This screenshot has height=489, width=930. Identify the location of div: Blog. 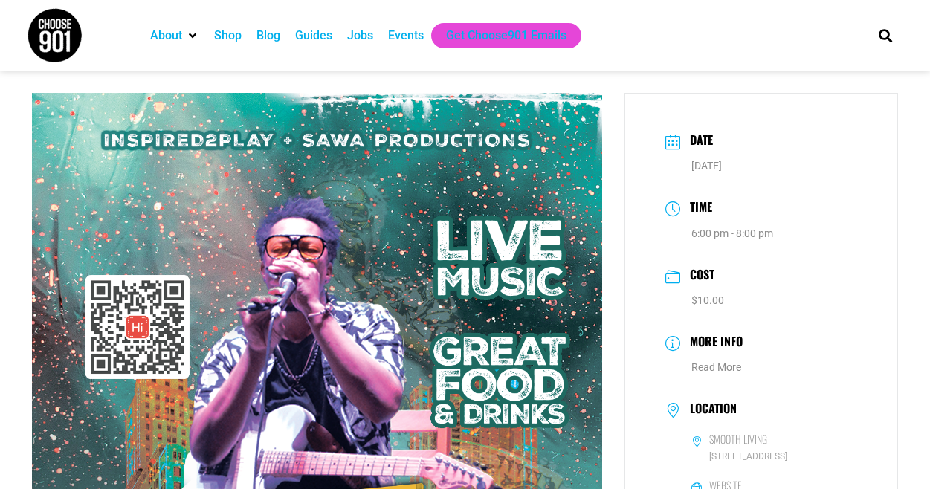
(268, 36).